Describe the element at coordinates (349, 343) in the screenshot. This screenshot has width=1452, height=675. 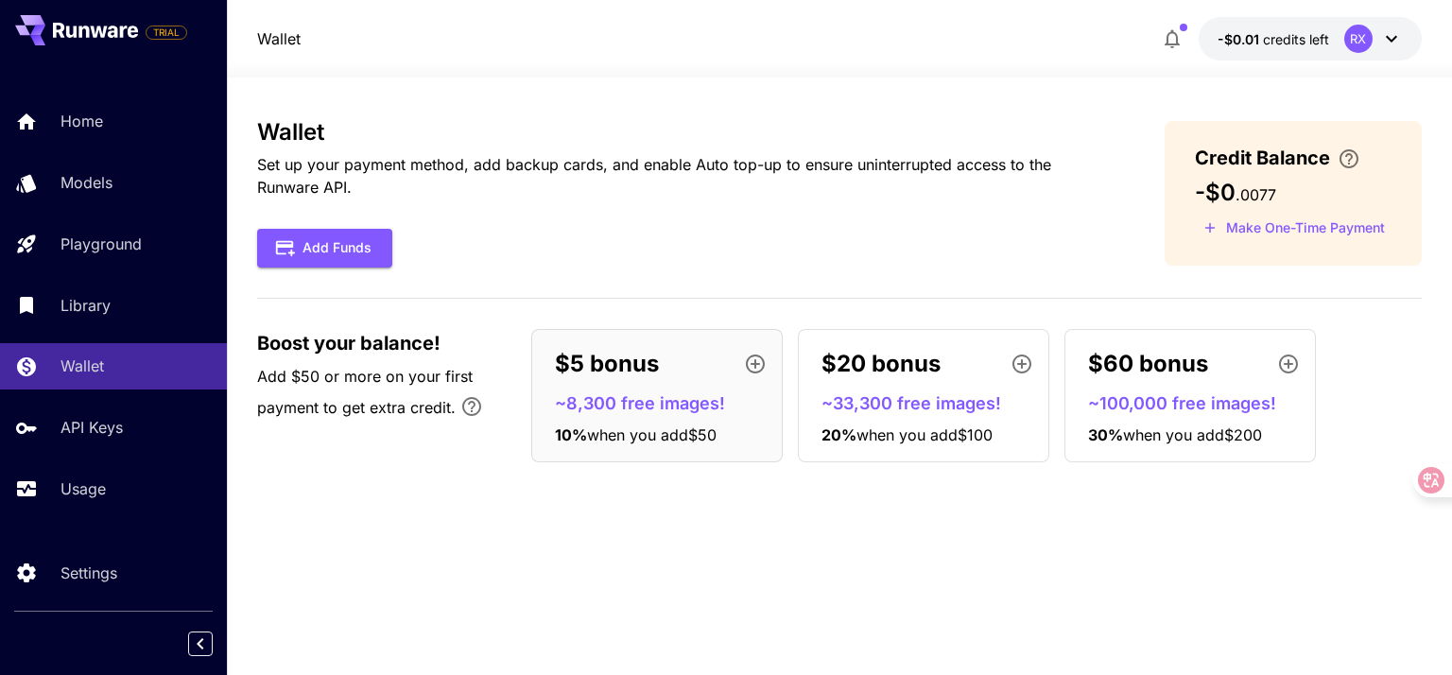
I see `span: Boost your balance!` at that location.